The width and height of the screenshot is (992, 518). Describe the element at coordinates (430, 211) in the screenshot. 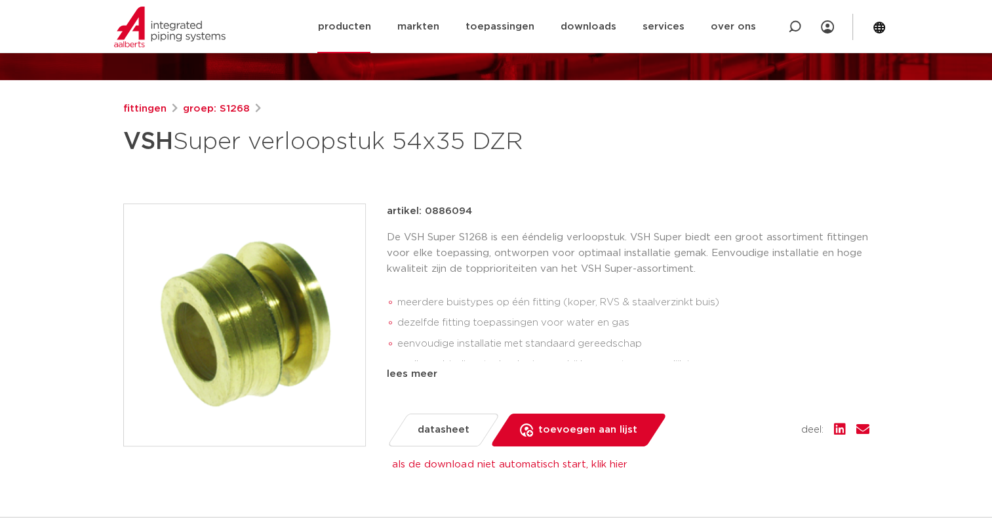

I see `p: artikel: 0886094` at that location.